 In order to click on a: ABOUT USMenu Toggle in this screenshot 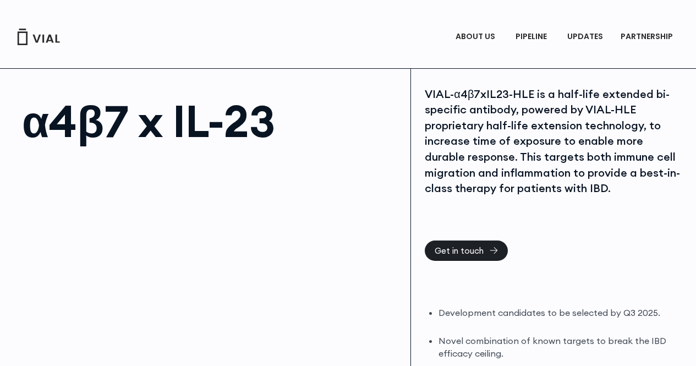, I will do `click(477, 37)`.